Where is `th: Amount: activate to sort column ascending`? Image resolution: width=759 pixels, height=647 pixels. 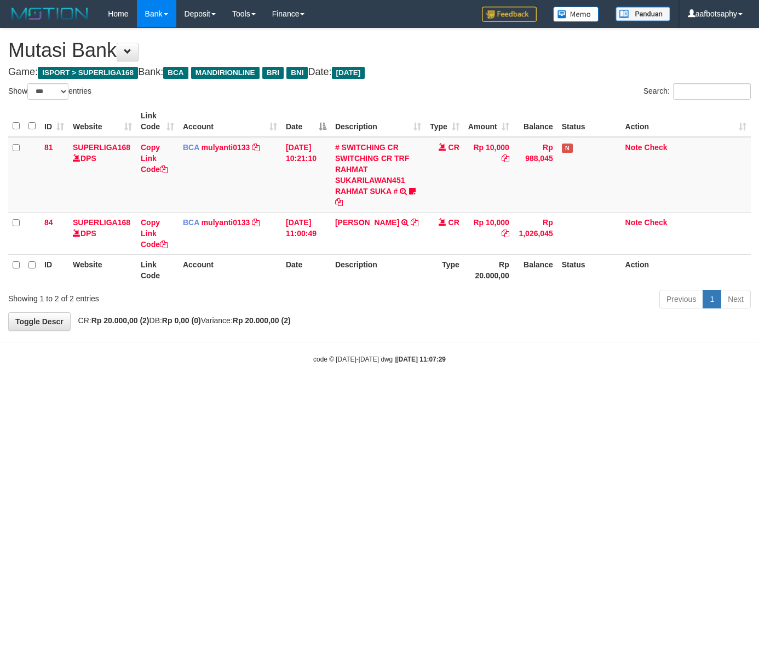
th: Amount: activate to sort column ascending is located at coordinates (488, 121).